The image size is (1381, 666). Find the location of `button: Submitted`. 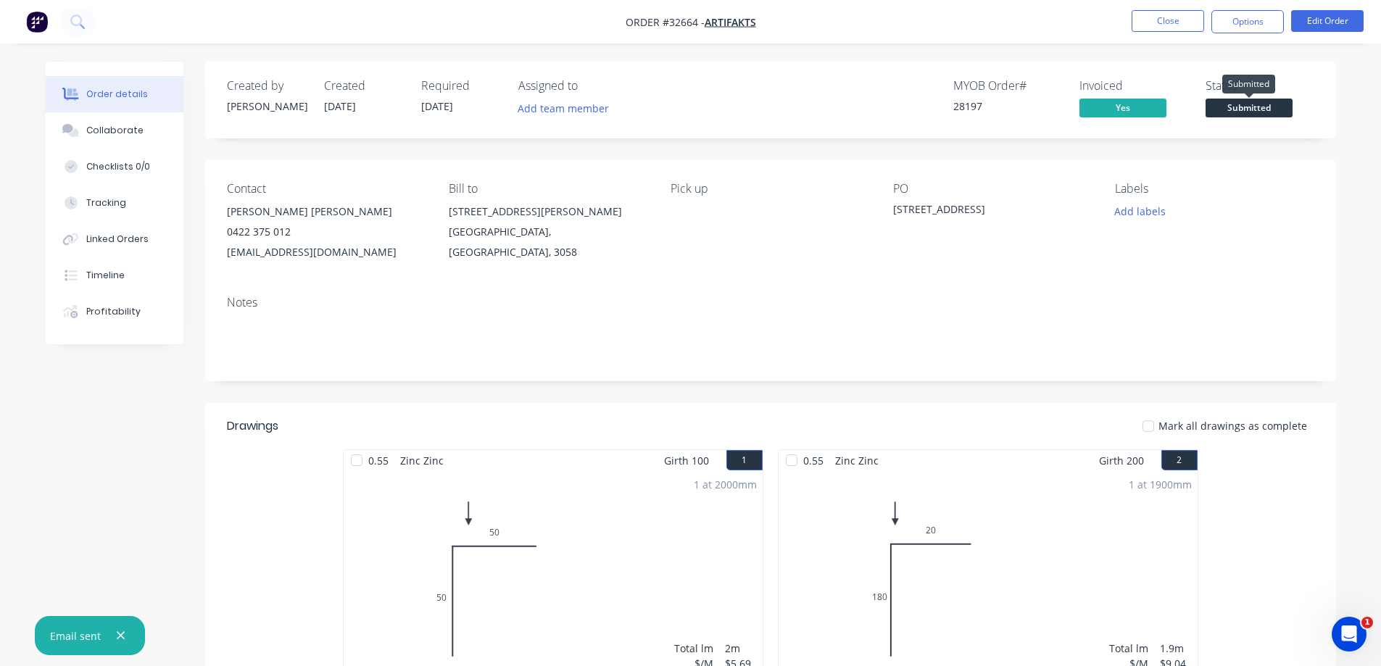

button: Submitted is located at coordinates (1249, 109).